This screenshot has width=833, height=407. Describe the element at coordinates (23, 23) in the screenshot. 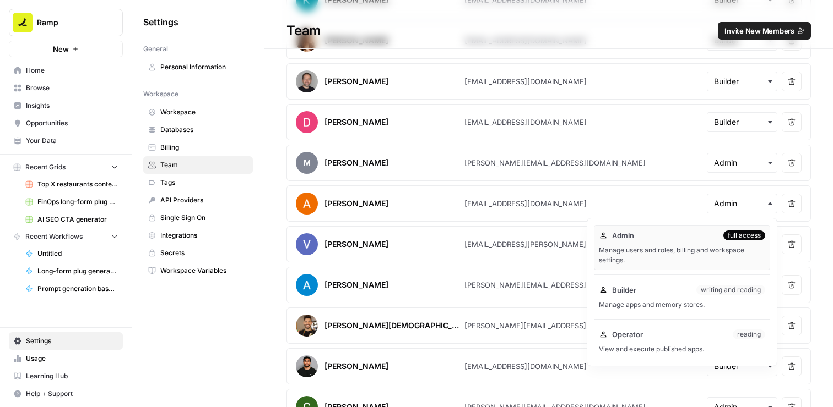

I see `img: Ramp Logo` at that location.